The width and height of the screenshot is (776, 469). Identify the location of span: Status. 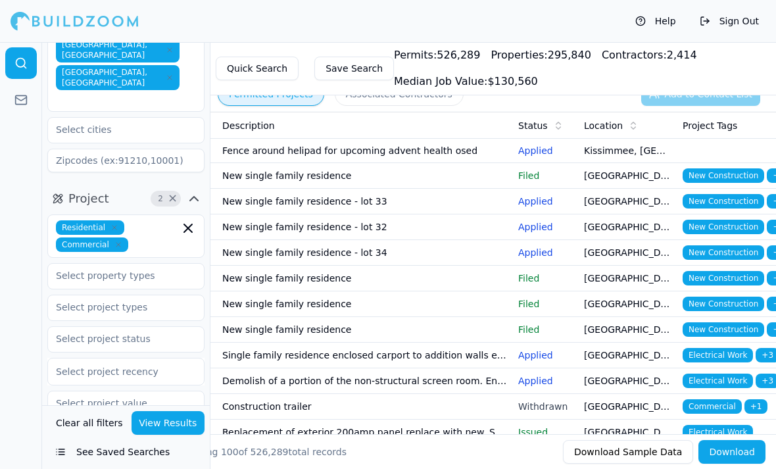
(533, 126).